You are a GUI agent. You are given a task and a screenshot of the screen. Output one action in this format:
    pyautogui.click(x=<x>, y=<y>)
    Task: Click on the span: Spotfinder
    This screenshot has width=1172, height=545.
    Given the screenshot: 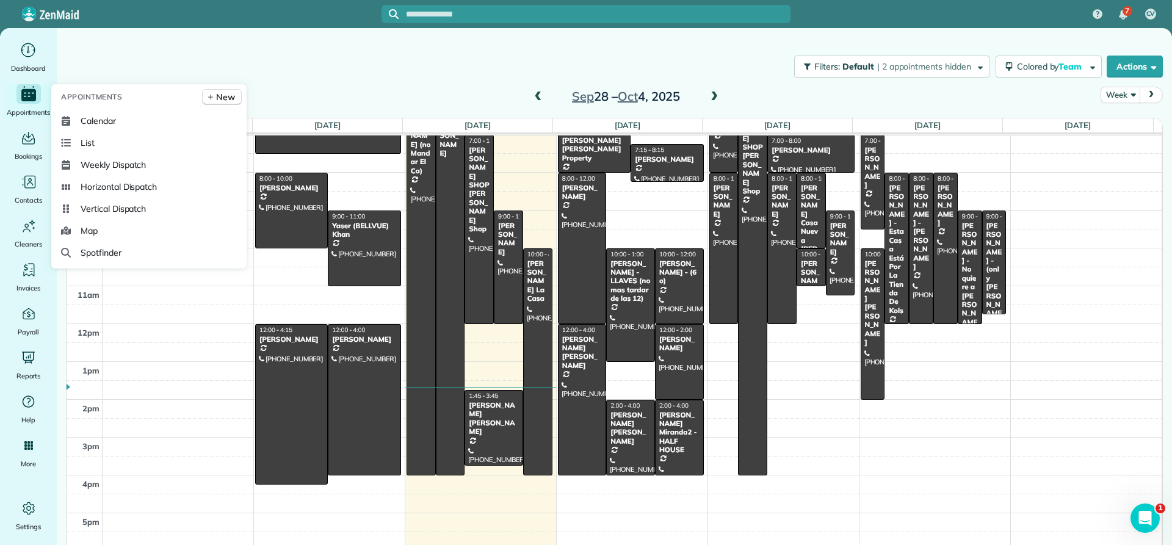 What is the action you would take?
    pyautogui.click(x=101, y=253)
    